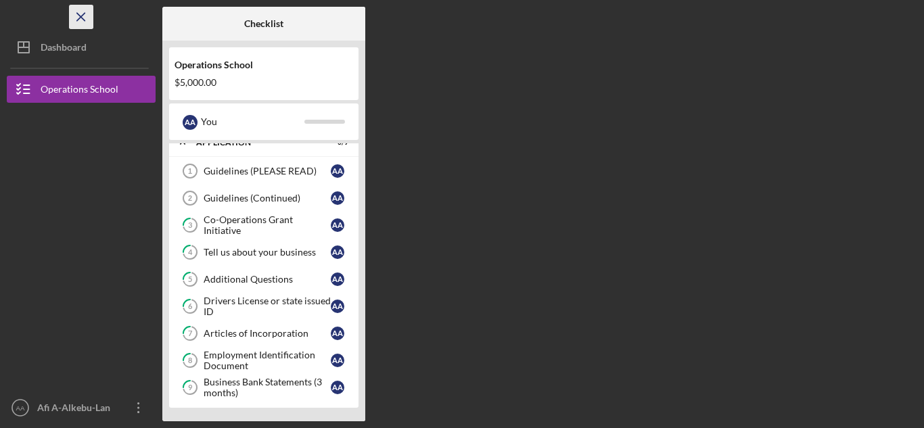 This screenshot has width=924, height=428. What do you see at coordinates (20, 408) in the screenshot?
I see `text: AA` at bounding box center [20, 408].